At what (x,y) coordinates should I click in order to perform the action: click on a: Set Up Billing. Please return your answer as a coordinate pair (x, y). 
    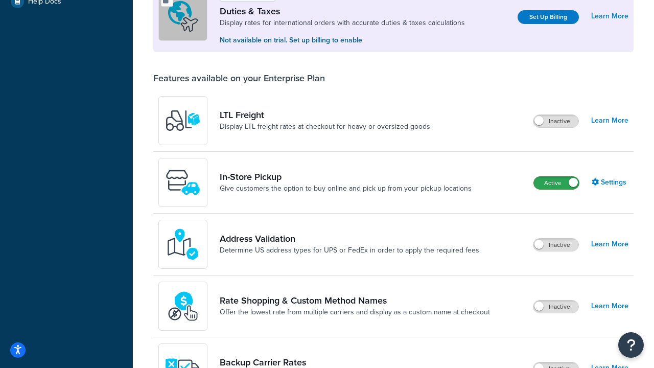
    Looking at the image, I should click on (548, 17).